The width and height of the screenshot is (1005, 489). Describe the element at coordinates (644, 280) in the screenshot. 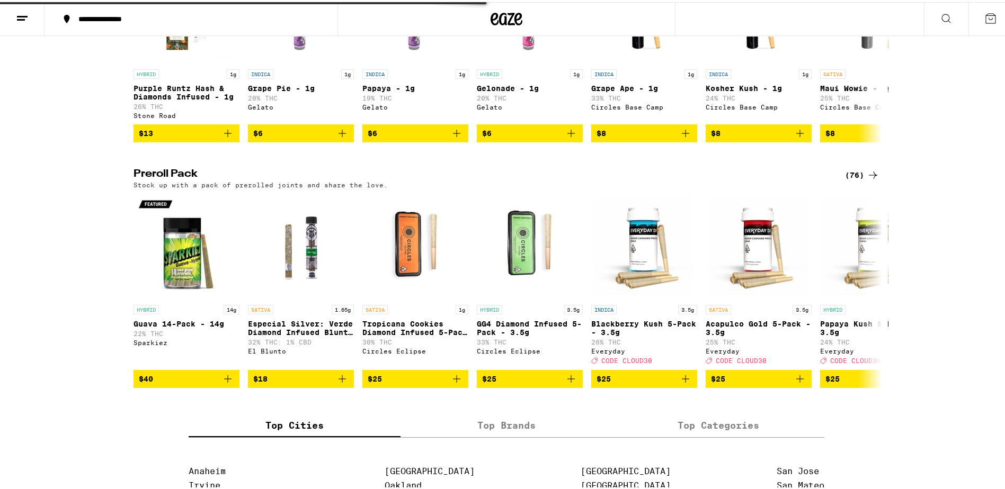

I see `a: Open page for Blackberry Kush 5-Pack - 3.5g from Everyday` at that location.